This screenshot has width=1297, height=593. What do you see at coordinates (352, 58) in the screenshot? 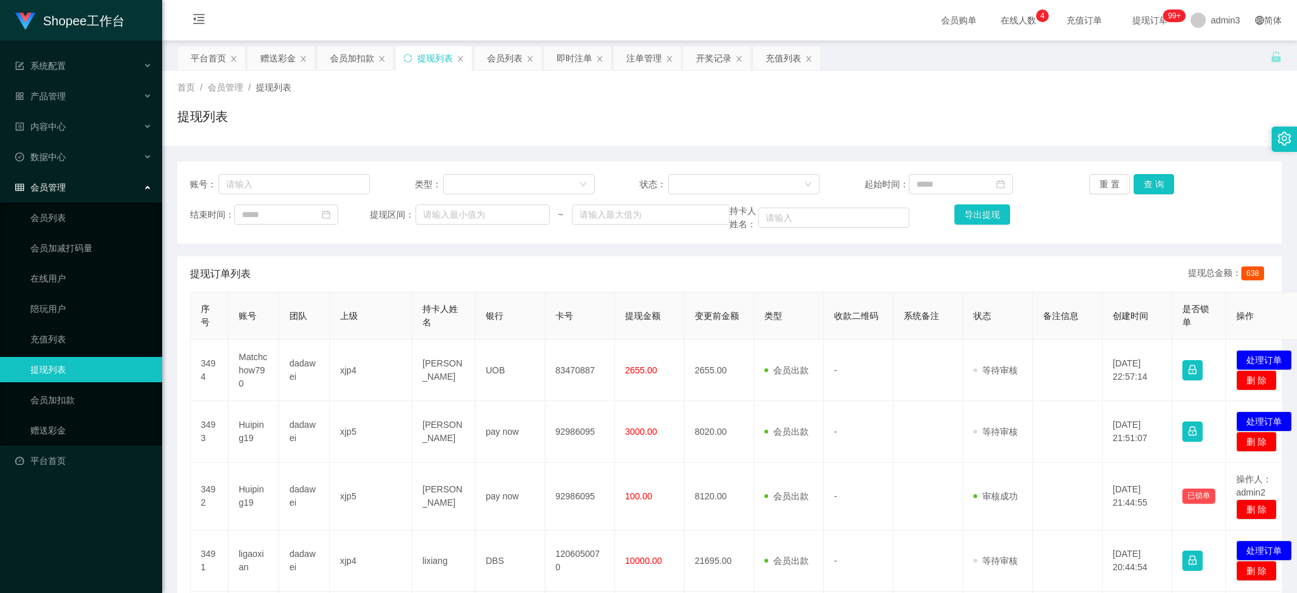
I see `div: 会员加扣款` at bounding box center [352, 58].